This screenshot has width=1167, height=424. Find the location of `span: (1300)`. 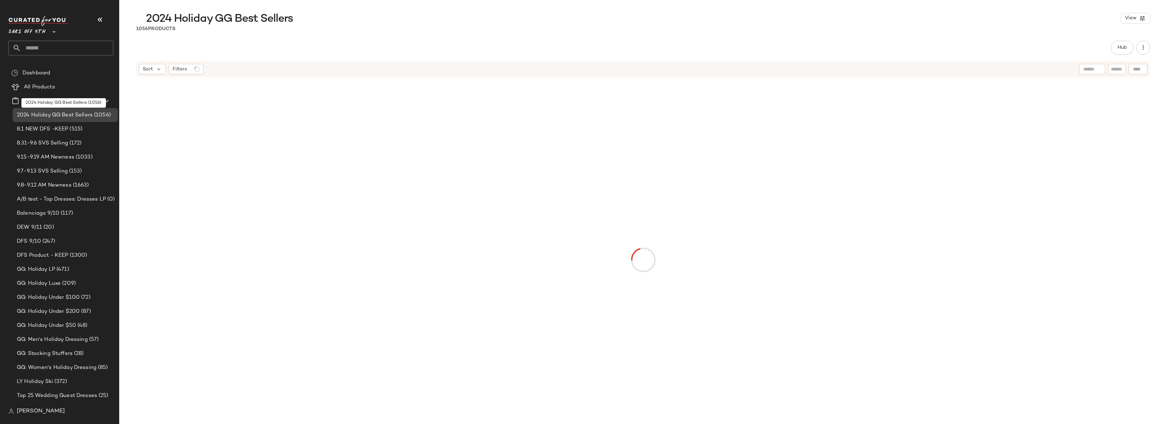

span: (1300) is located at coordinates (78, 255).